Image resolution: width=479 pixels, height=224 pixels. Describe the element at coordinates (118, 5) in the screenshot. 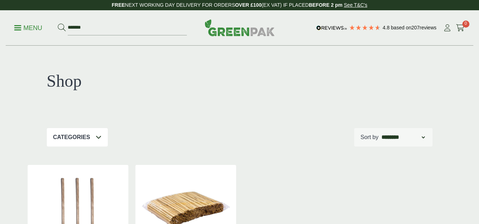

I see `strong: FREE` at that location.